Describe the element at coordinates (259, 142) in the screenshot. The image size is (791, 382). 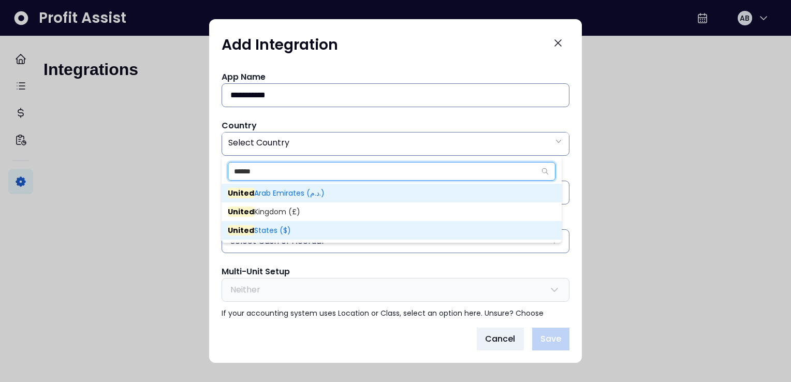
I see `span: Select Country` at that location.